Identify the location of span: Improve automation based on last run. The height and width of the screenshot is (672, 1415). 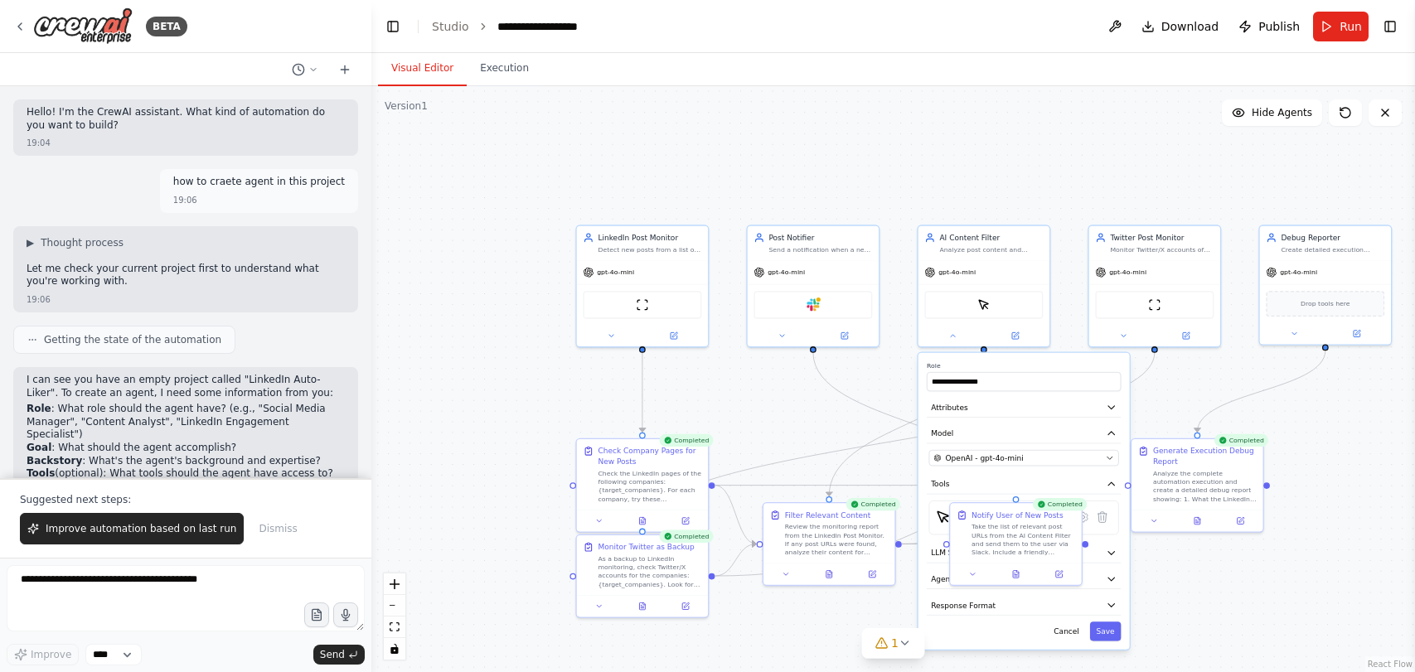
(141, 529).